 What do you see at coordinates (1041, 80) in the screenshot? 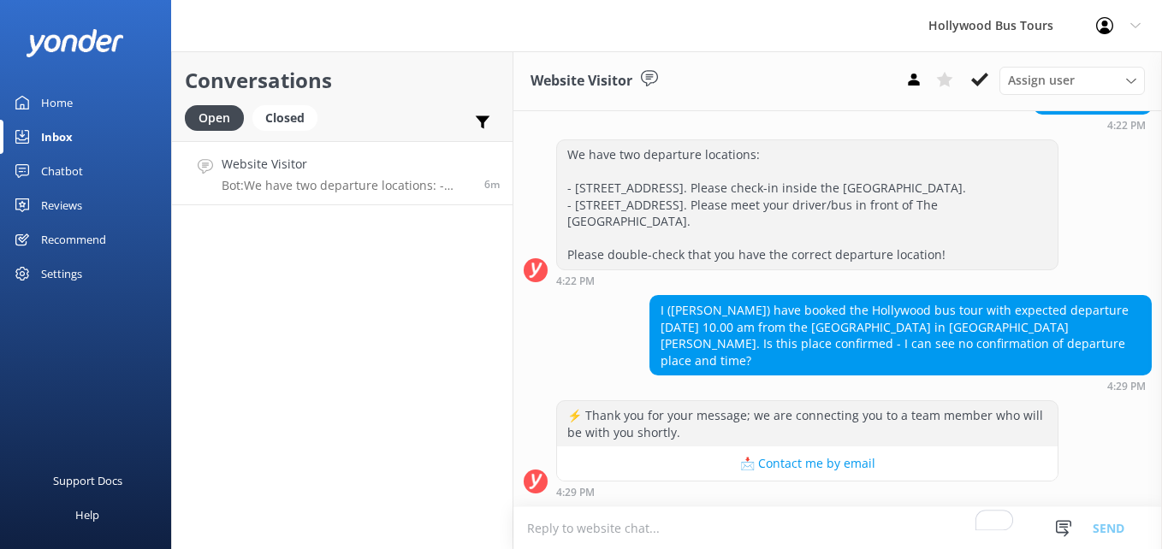
I see `span: Assign user` at bounding box center [1041, 80].